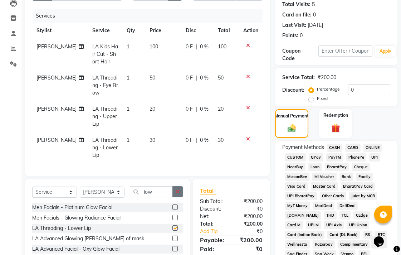 This screenshot has width=401, height=255. What do you see at coordinates (297, 176) in the screenshot?
I see `span: MosamBee` at bounding box center [297, 176].